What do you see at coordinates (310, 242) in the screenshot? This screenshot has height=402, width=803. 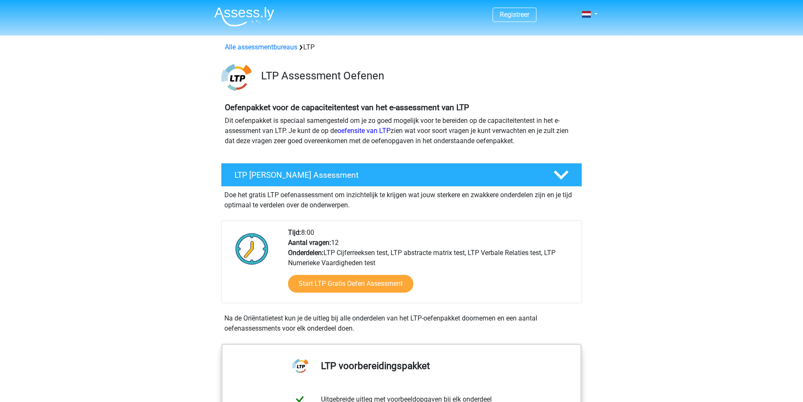 I see `b: Aantal vragen:` at bounding box center [310, 242].